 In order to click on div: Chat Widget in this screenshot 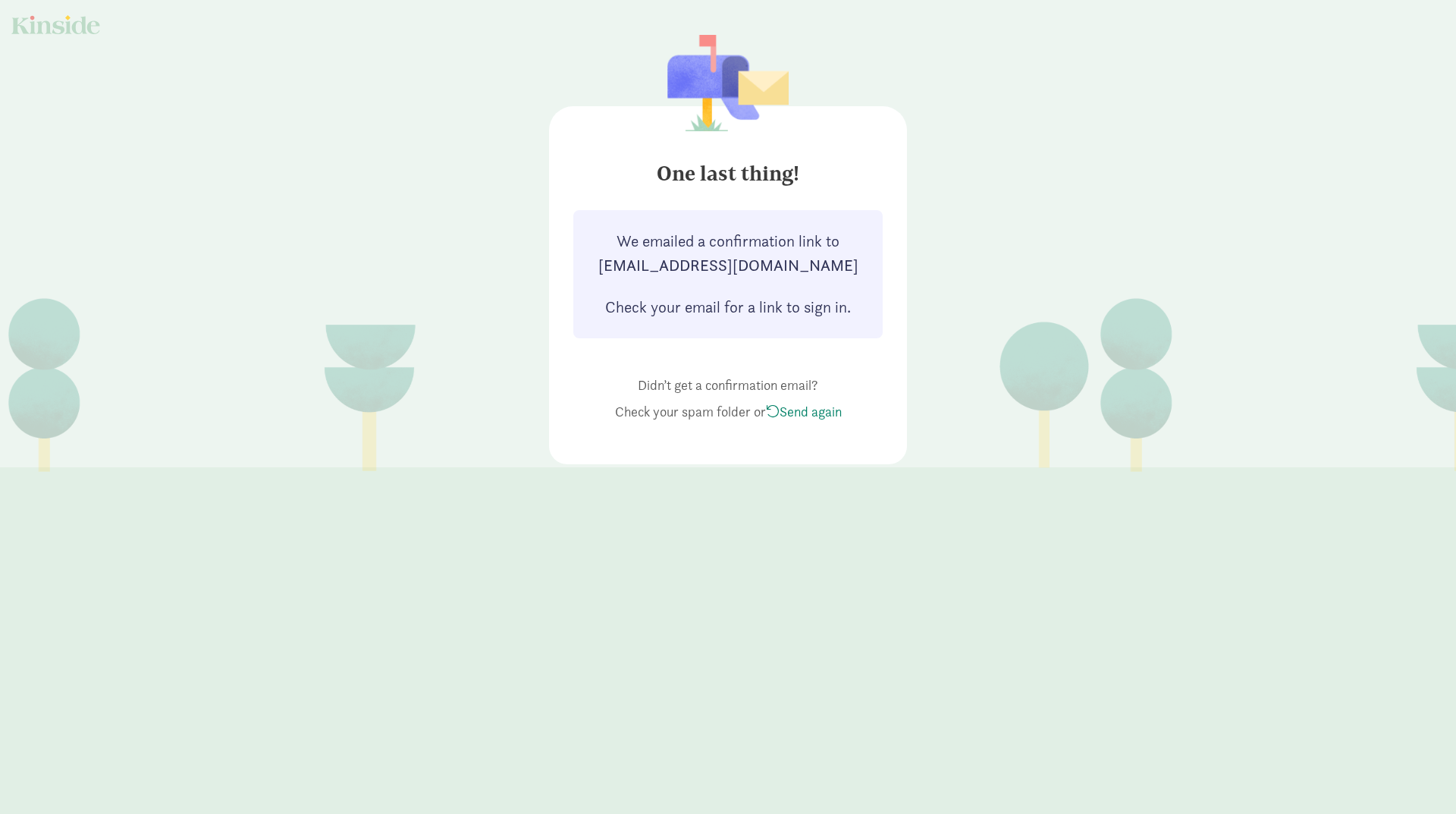, I will do `click(1417, 777)`.